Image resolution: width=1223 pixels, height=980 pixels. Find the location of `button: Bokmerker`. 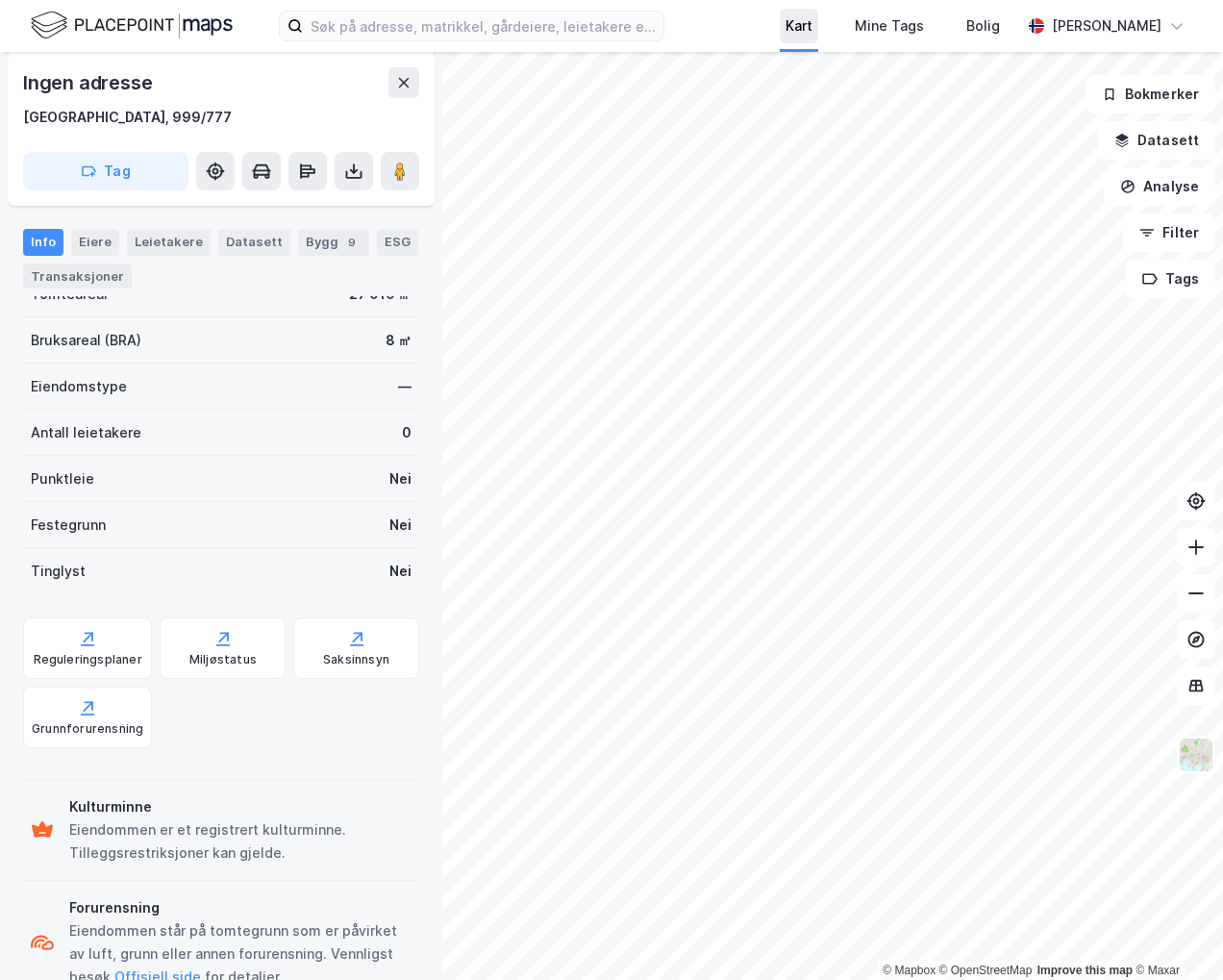

button: Bokmerker is located at coordinates (1151, 95).